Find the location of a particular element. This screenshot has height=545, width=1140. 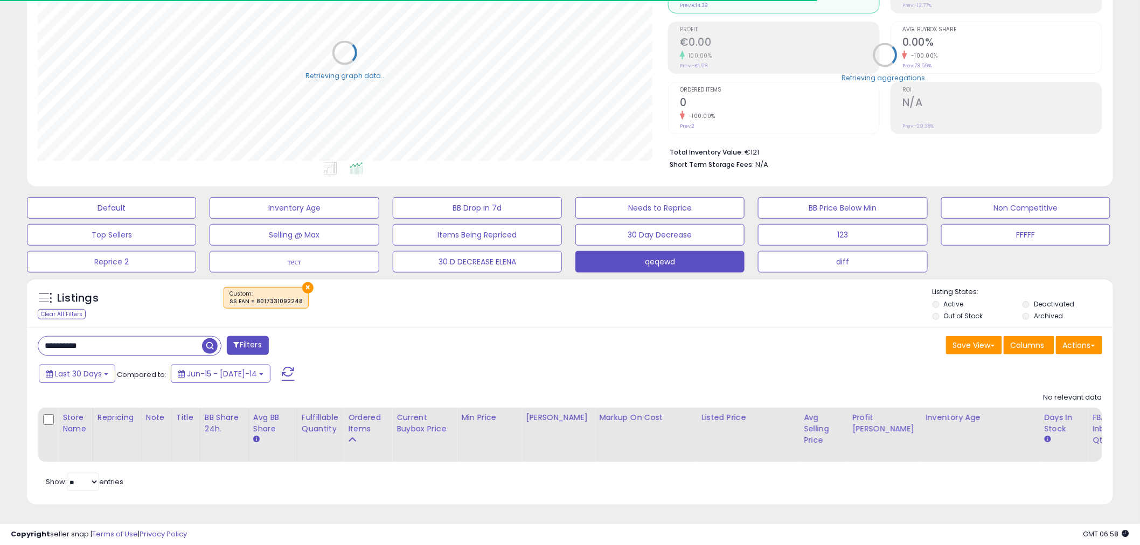

span: 2025-08-14 06:58 GMT is located at coordinates (1106, 534).